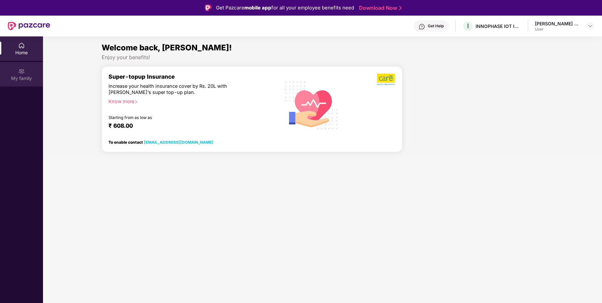 This screenshot has width=602, height=303. I want to click on div: Starting from as low as, so click(178, 118).